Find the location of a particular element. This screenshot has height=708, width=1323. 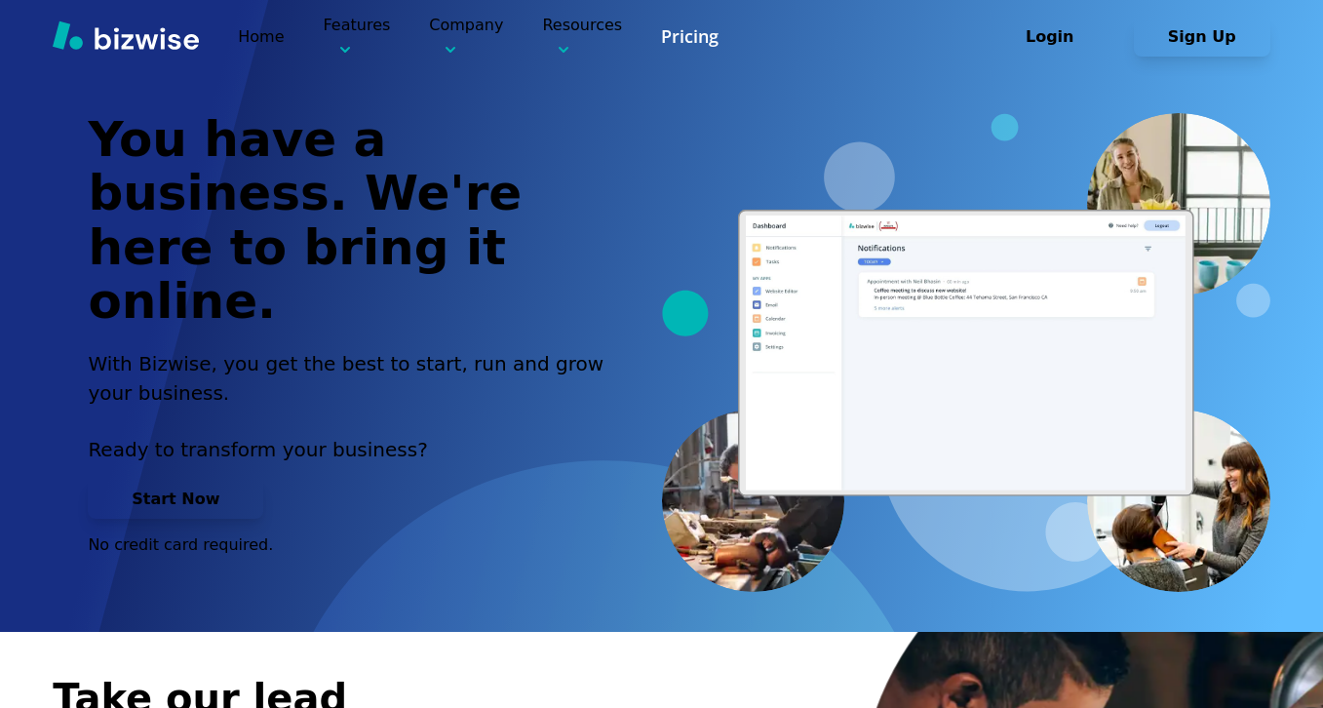

button: Sign Up is located at coordinates (1202, 37).